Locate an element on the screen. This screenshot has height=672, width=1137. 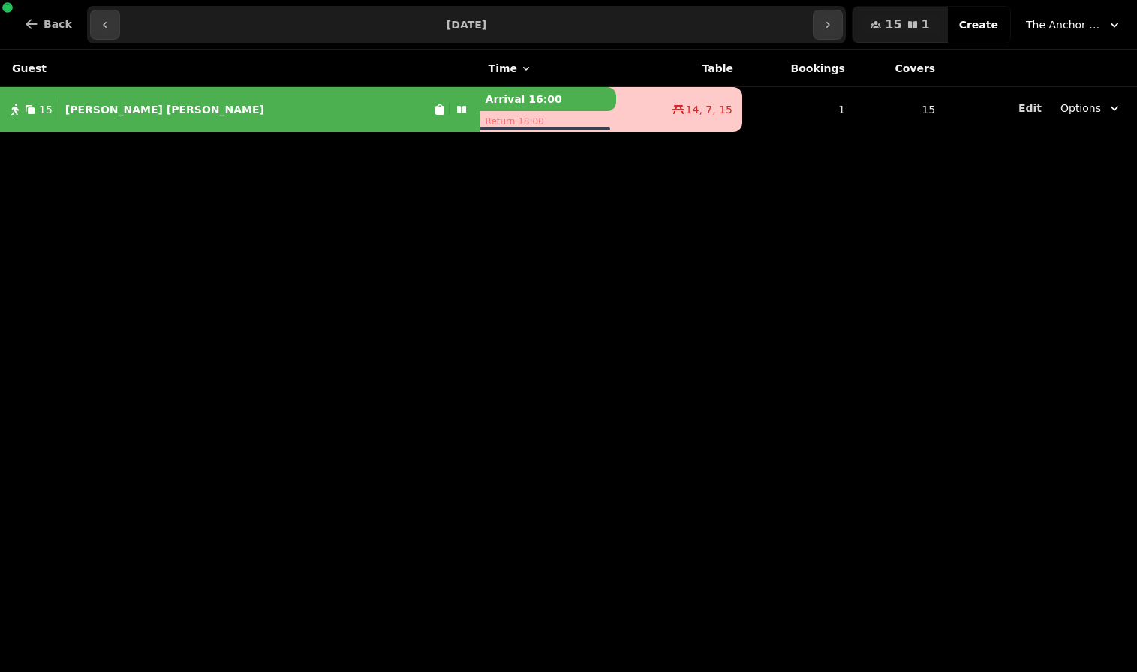
span: Back is located at coordinates (58, 24).